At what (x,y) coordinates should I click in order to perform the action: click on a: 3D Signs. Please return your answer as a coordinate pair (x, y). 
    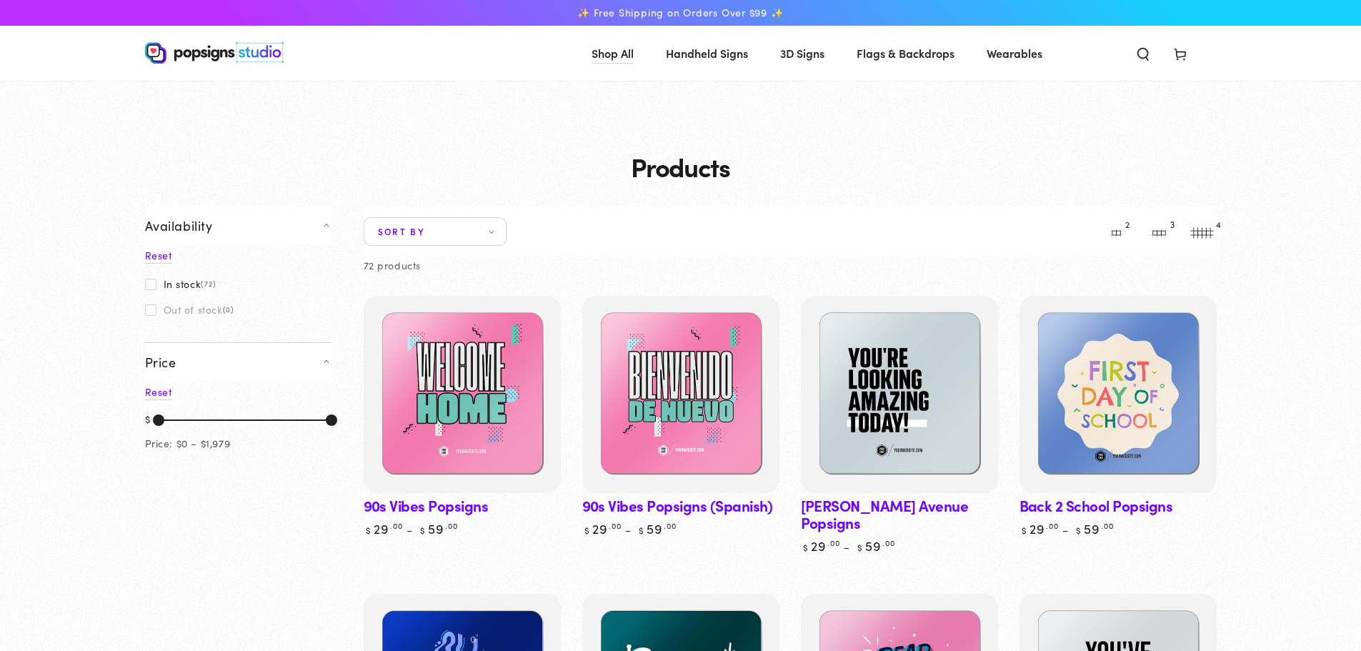
    Looking at the image, I should click on (802, 53).